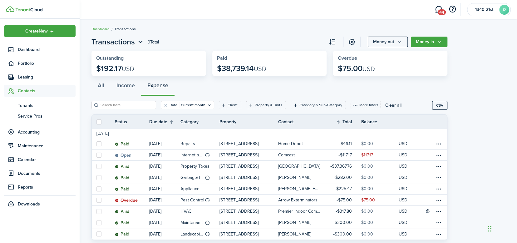 Image resolution: width=517 pixels, height=243 pixels. Describe the element at coordinates (47, 116) in the screenshot. I see `span: Service Pros` at that location.